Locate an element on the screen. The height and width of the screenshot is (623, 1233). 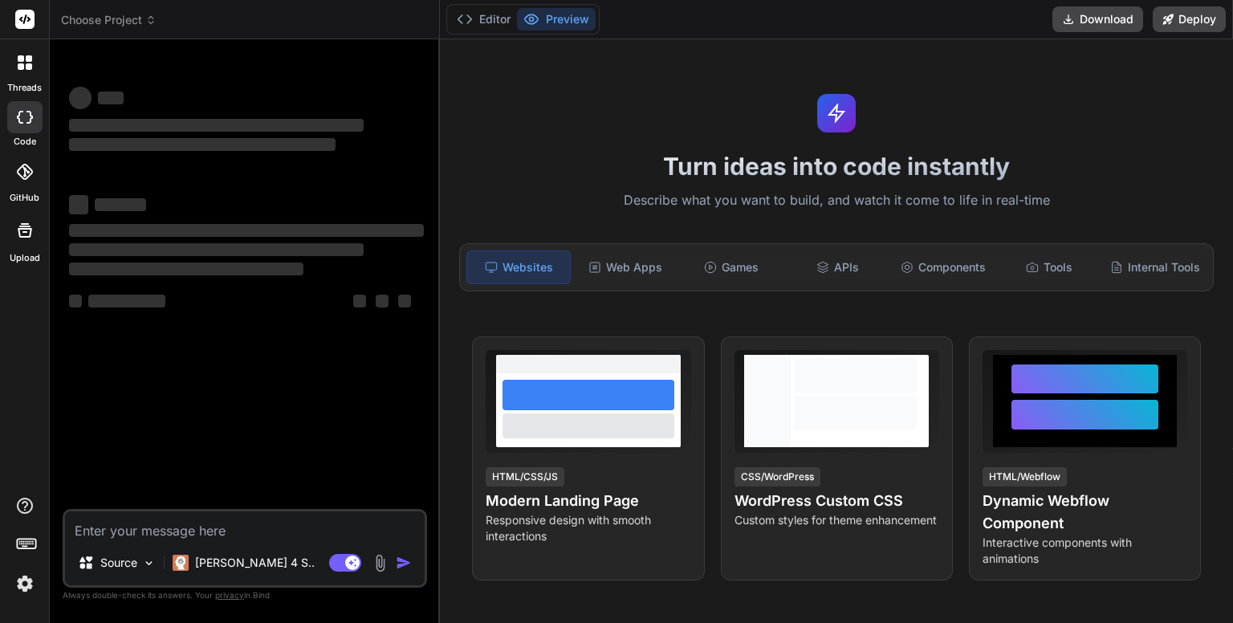
div: HTML/Webflow is located at coordinates (1024, 477).